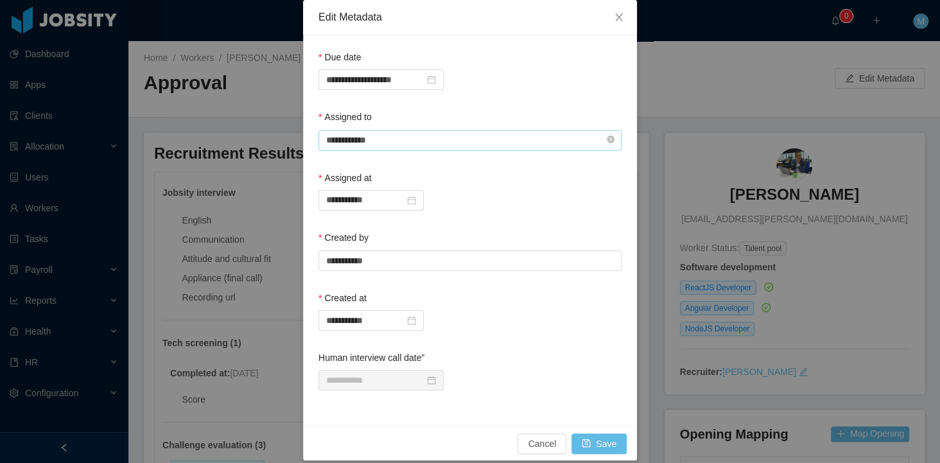  What do you see at coordinates (371, 358) in the screenshot?
I see `label: Human interview call date”` at bounding box center [371, 358].